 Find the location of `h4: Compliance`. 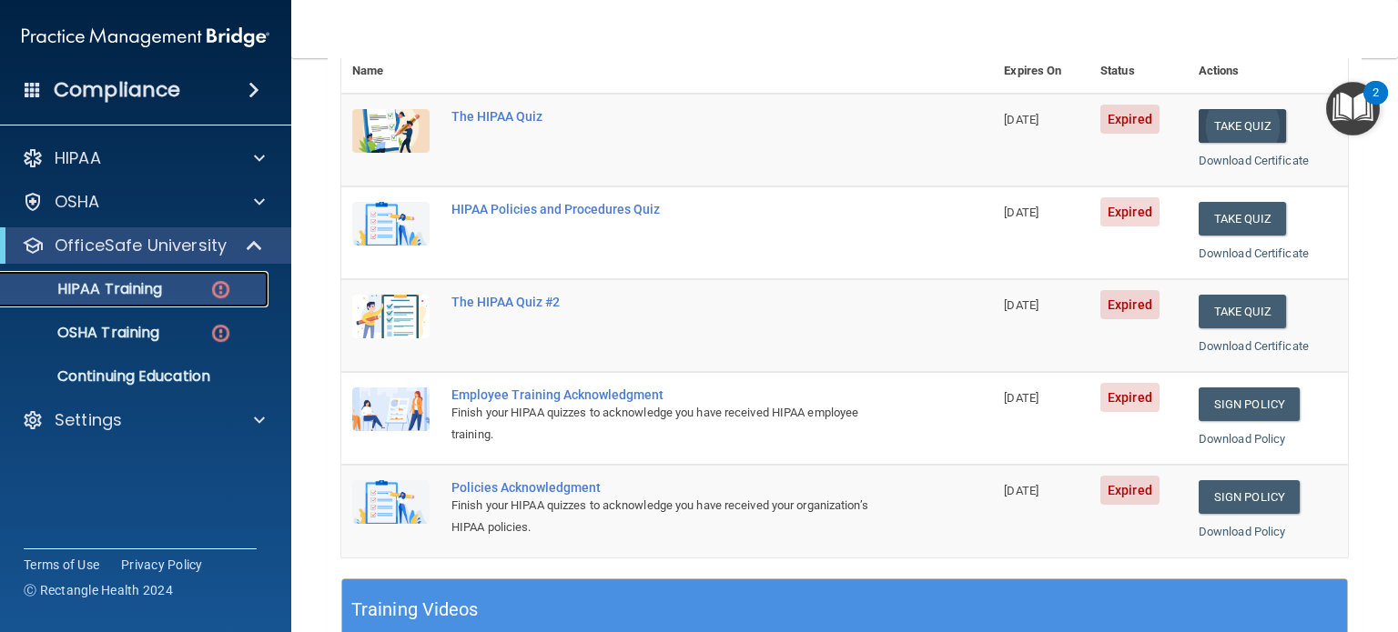

h4: Compliance is located at coordinates (116, 90).